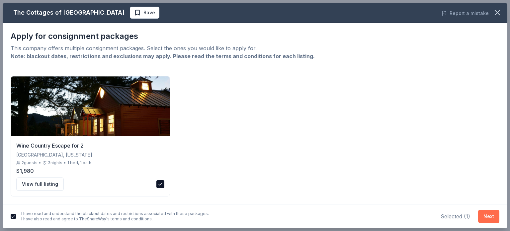 Image resolution: width=510 pixels, height=231 pixels. Describe the element at coordinates (98, 219) in the screenshot. I see `a: read and agree to TheShareWay's terms and conditions.` at that location.